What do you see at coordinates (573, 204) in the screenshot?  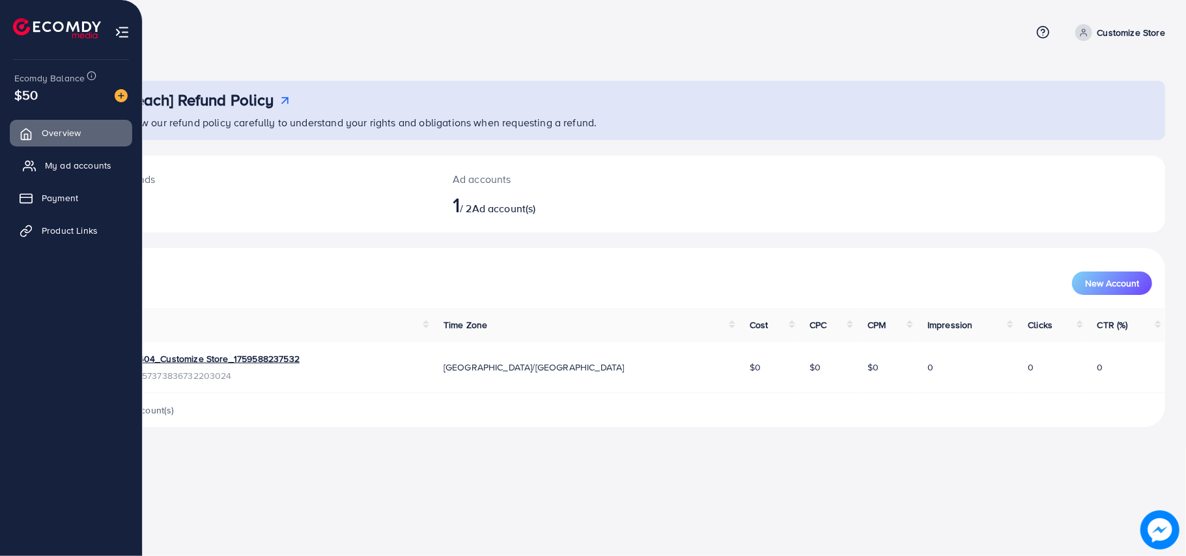 I see `h2: / 2` at bounding box center [573, 204].